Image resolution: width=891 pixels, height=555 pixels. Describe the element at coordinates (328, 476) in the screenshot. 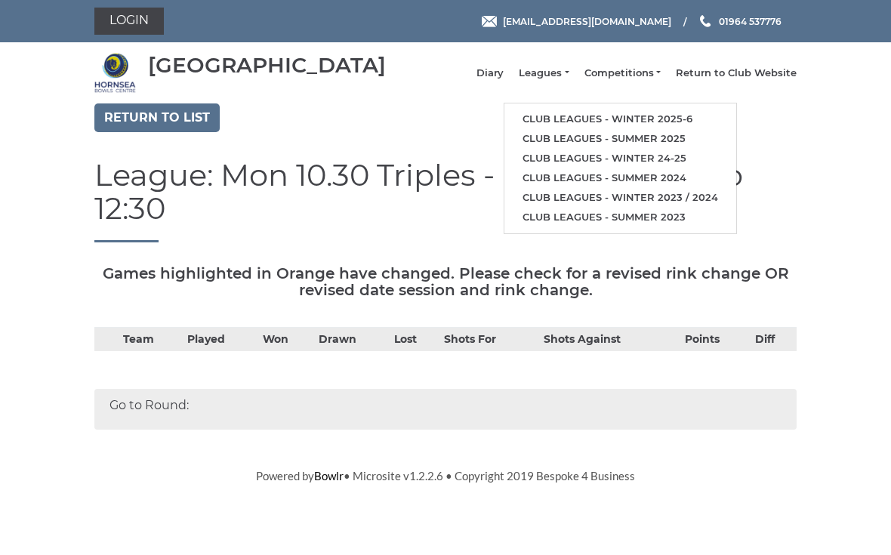

I see `a: Bowlr` at that location.